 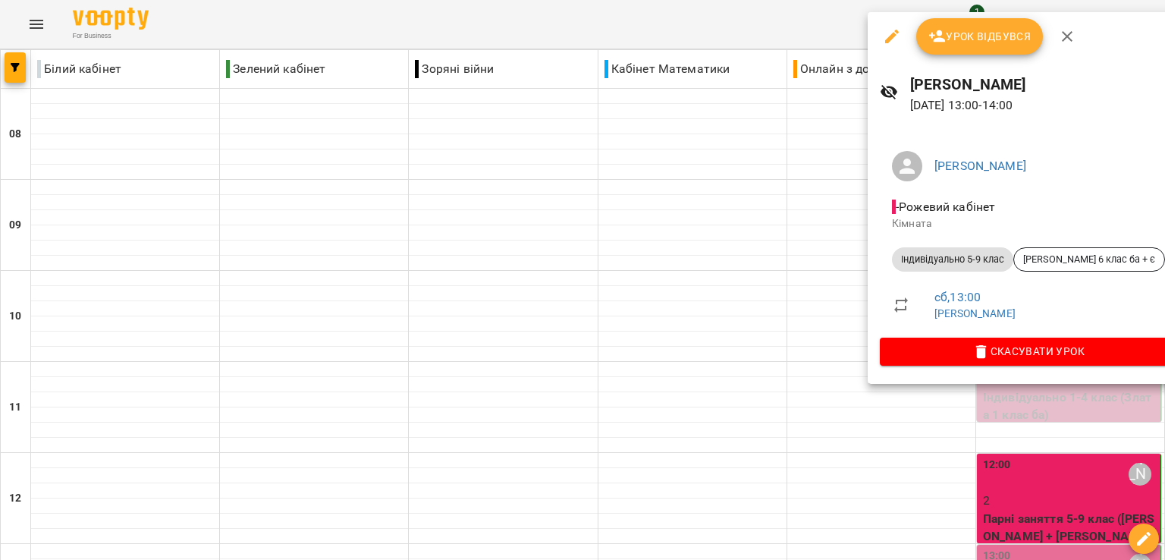 What do you see at coordinates (980, 36) in the screenshot?
I see `span: Урок відбувся` at bounding box center [980, 36].